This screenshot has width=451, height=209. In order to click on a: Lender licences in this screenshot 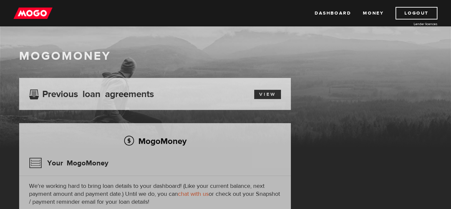, I will do `click(413, 24)`.